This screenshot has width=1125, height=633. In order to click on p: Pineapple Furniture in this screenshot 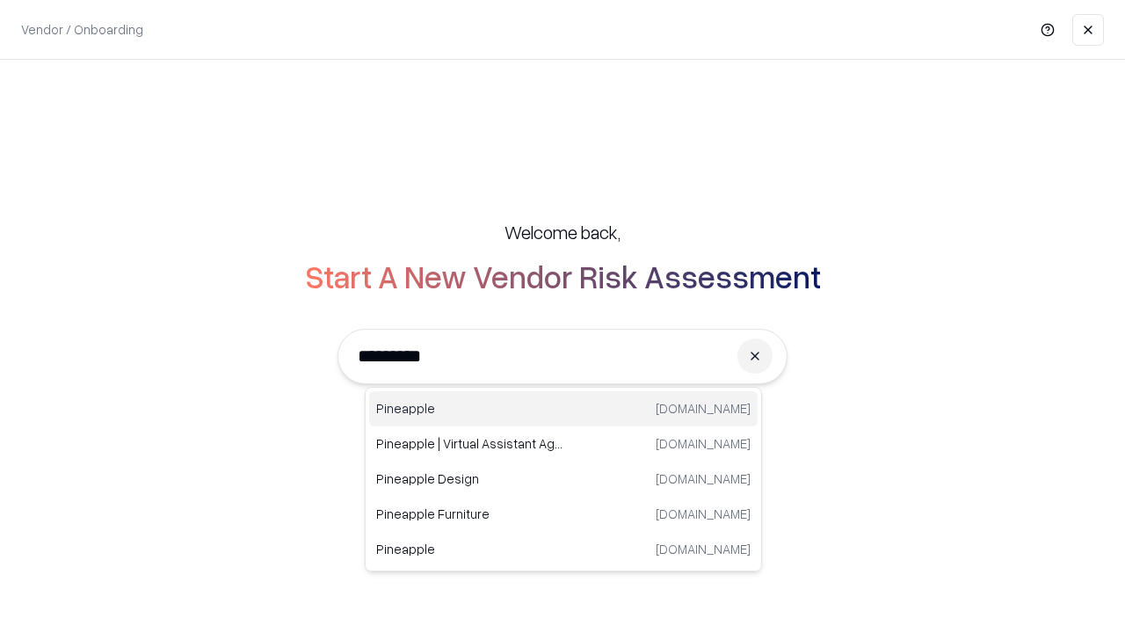, I will do `click(469, 513)`.